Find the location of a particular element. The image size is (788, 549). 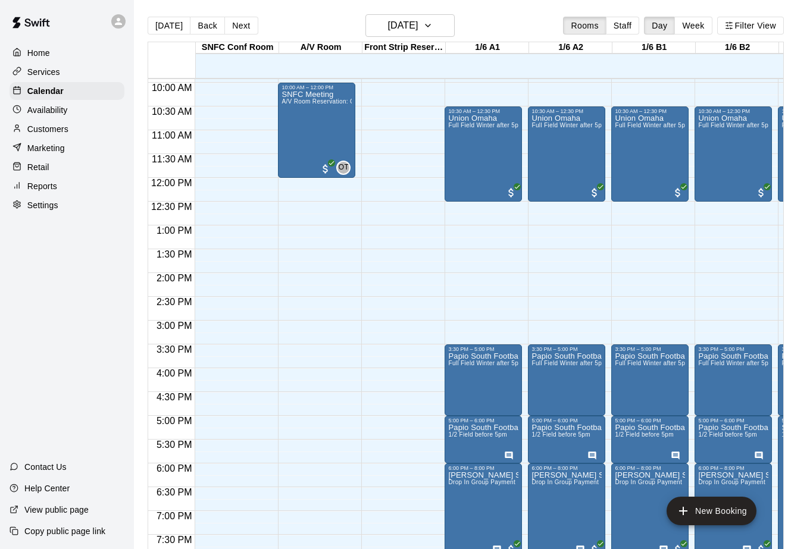

span: 2:30 PM is located at coordinates (174, 302).